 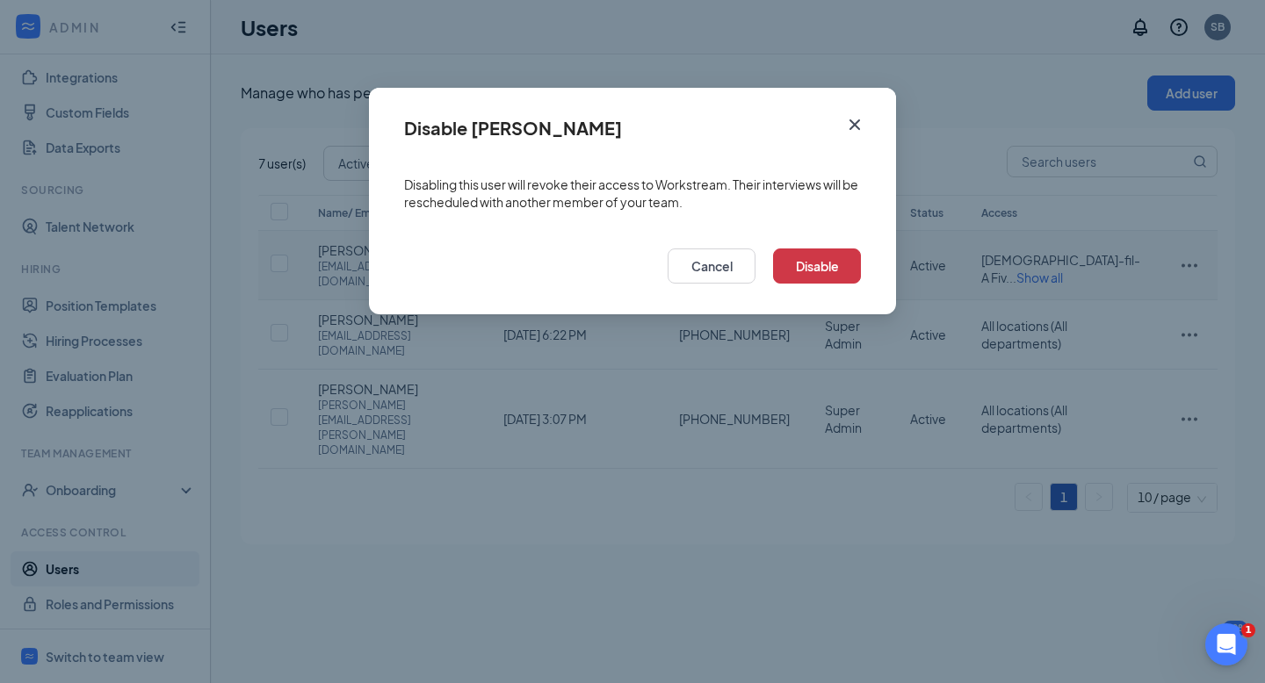 What do you see at coordinates (863, 116) in the screenshot?
I see `button: Close` at bounding box center [863, 116].